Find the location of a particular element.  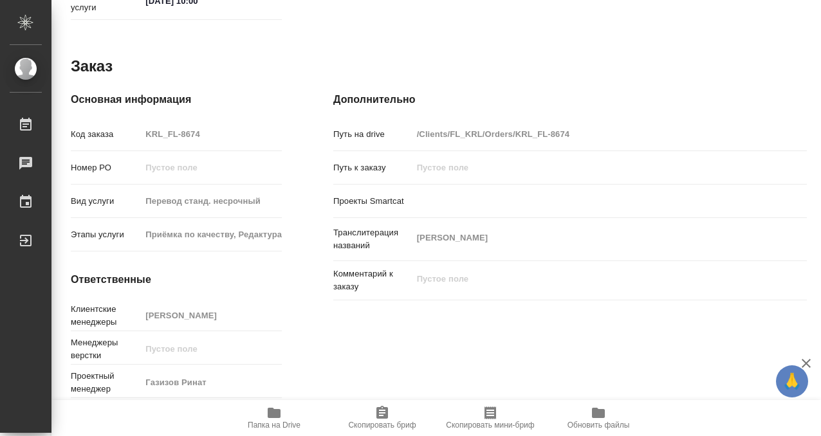

p: Проектный менеджер is located at coordinates (106, 383).